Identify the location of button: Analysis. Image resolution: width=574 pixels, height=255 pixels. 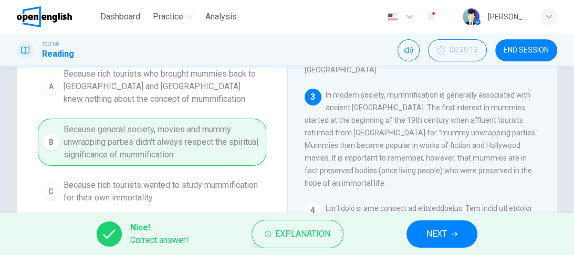
(221, 17).